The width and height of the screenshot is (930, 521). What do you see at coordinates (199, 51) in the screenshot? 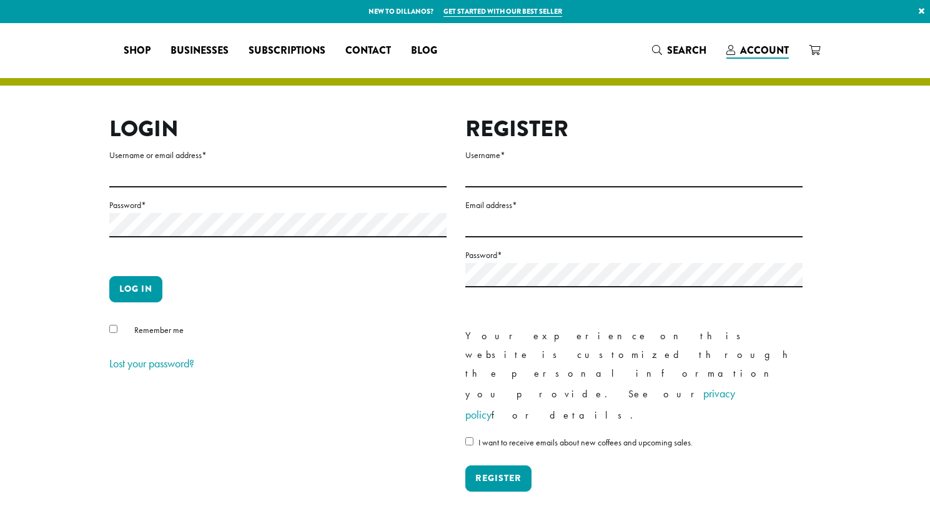
I see `span: Businesses` at bounding box center [199, 51].